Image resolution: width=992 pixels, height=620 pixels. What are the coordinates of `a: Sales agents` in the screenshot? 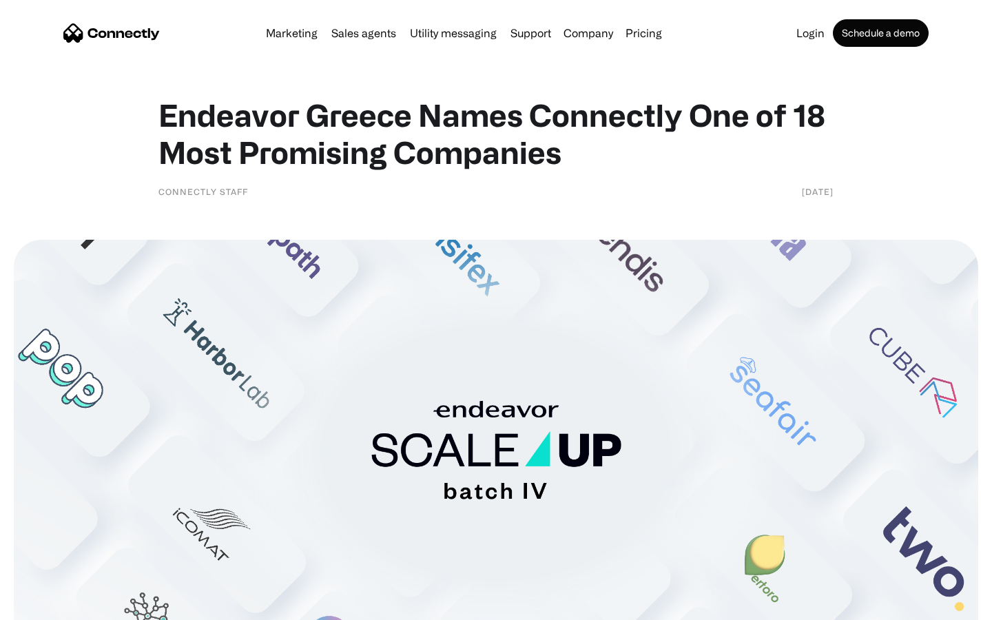 It's located at (364, 33).